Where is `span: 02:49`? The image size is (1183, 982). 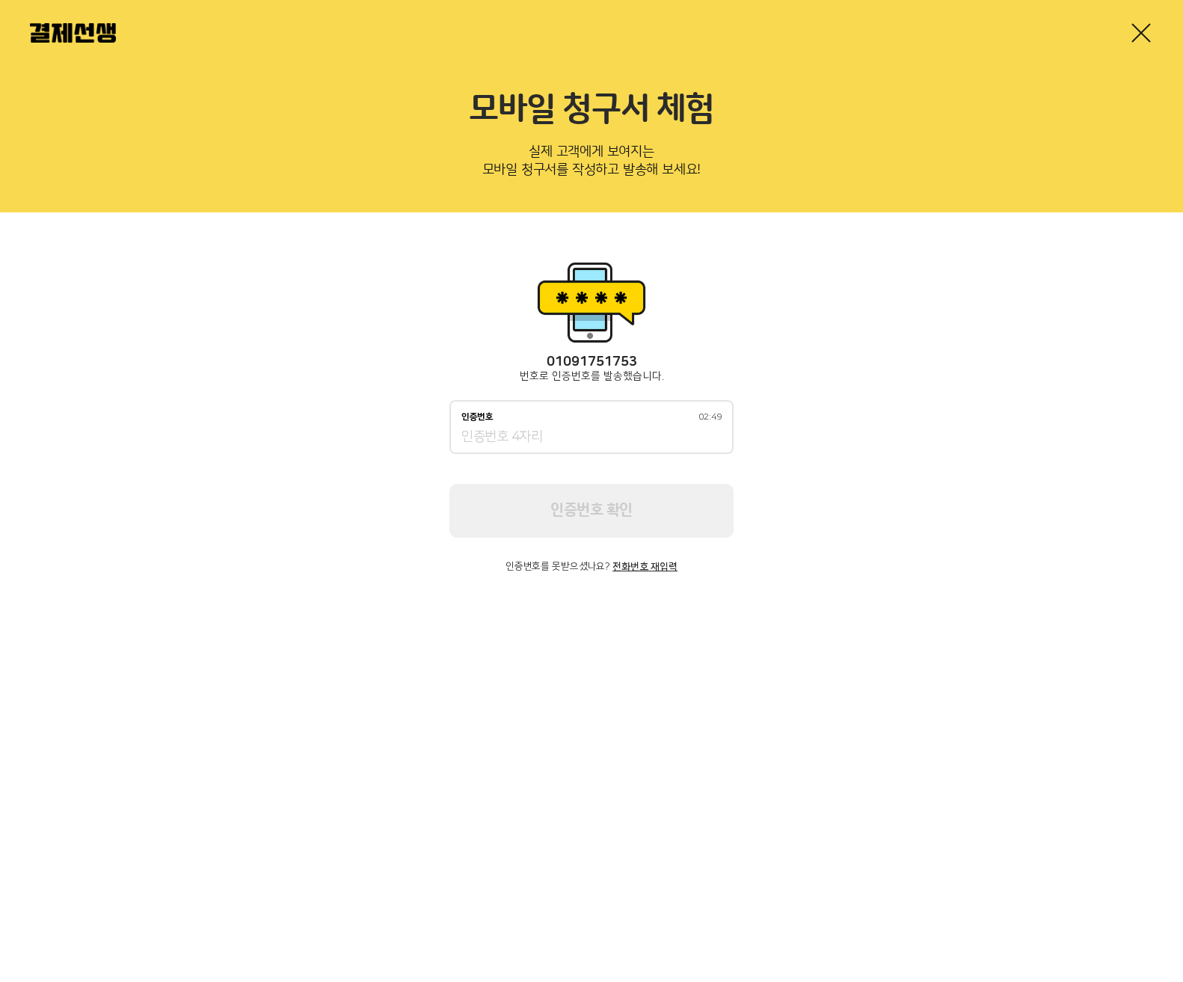
span: 02:49 is located at coordinates (710, 417).